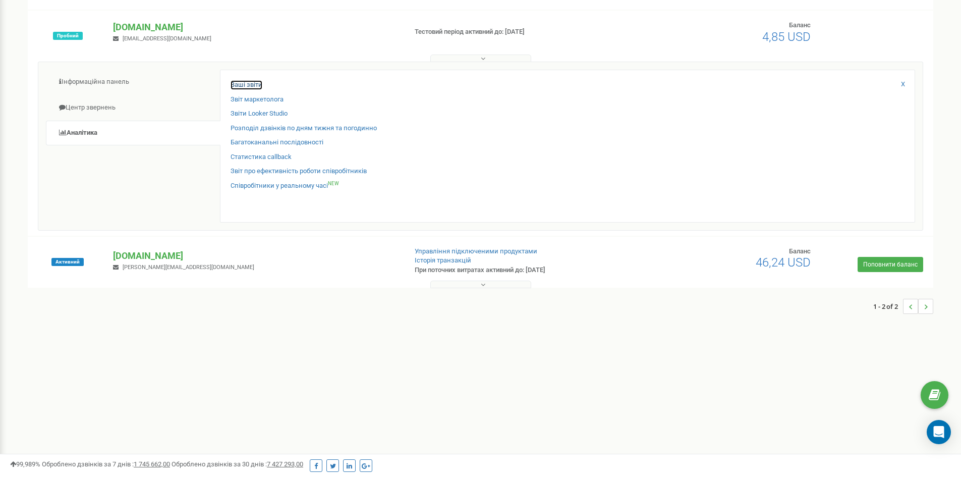  What do you see at coordinates (68, 36) in the screenshot?
I see `span: Пробний` at bounding box center [68, 36].